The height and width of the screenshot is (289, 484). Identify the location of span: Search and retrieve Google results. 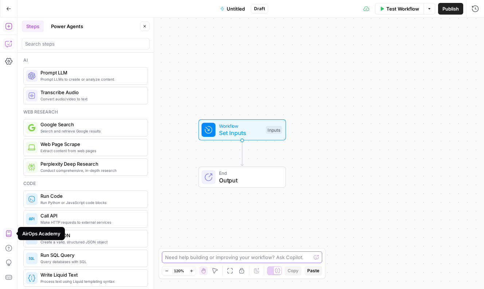
(91, 131).